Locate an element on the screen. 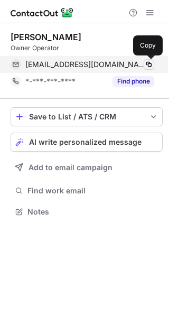 The width and height of the screenshot is (169, 317). span: AI write personalized message is located at coordinates (85, 142).